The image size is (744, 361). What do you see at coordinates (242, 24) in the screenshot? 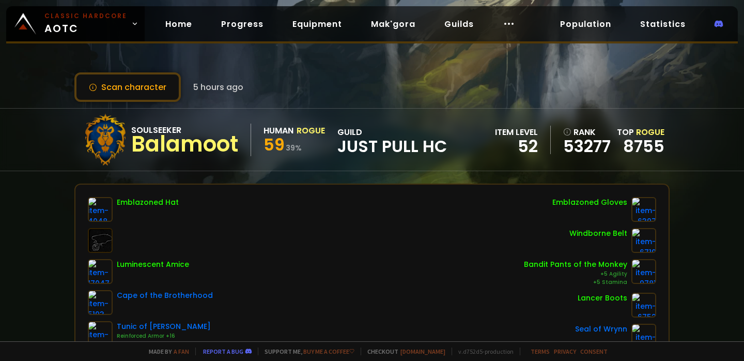
I see `a: Progress` at bounding box center [242, 24].